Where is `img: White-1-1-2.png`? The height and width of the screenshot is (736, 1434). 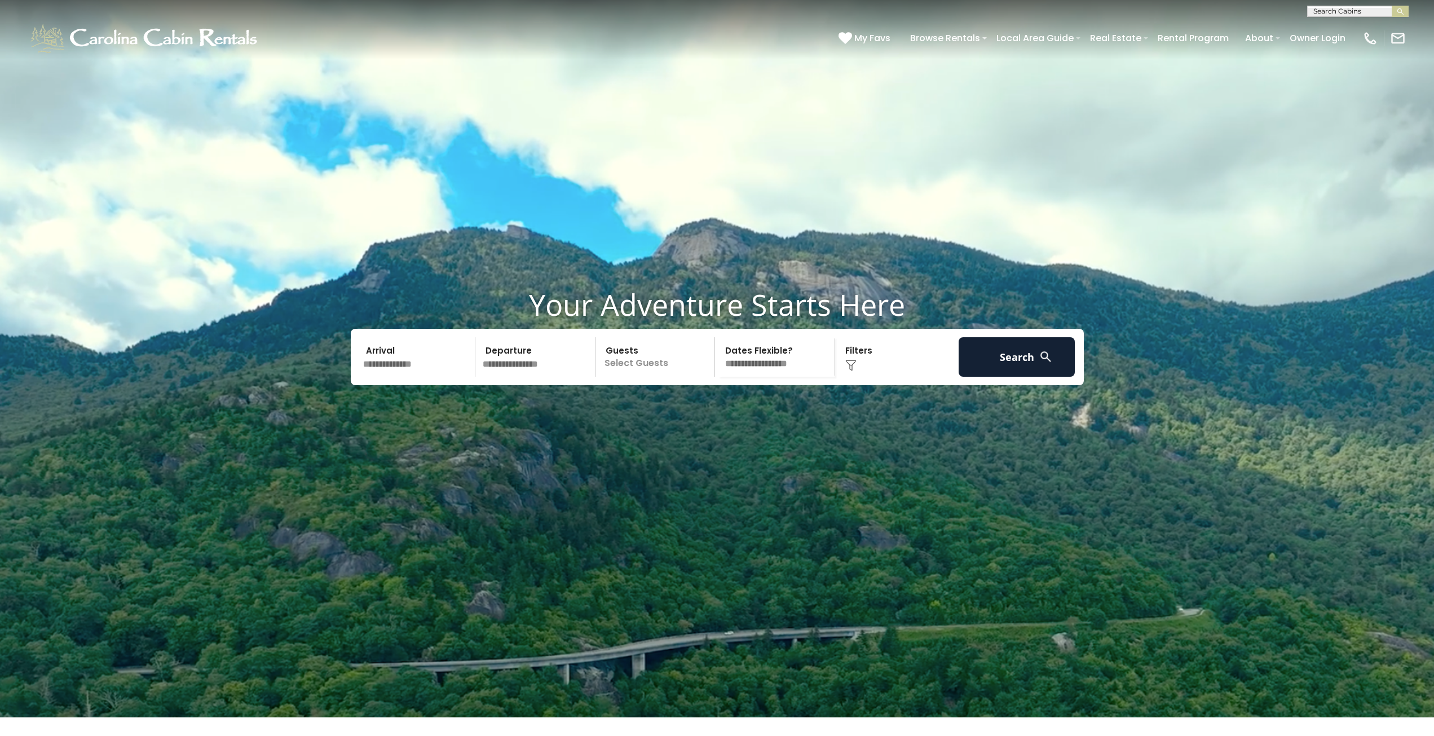
img: White-1-1-2.png is located at coordinates (145, 38).